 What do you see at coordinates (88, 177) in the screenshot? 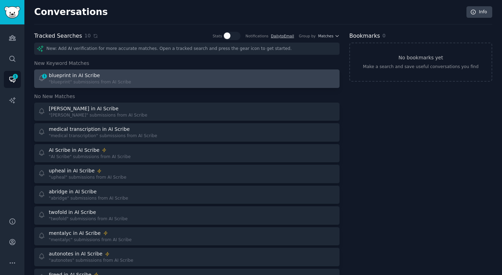
I see `div: "upheal" submissions from AI Scribe` at bounding box center [88, 177].